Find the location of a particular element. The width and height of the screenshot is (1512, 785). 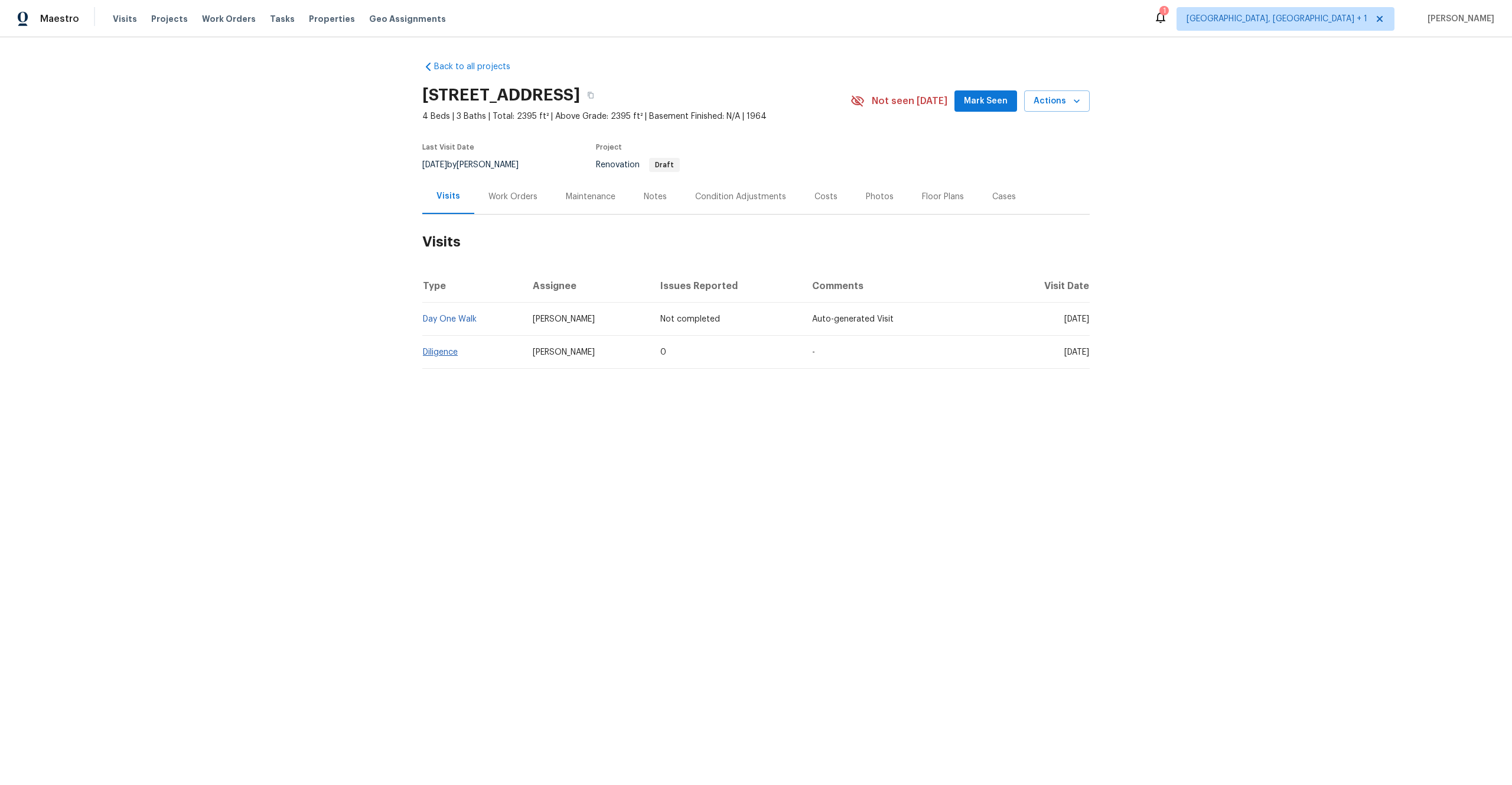

span: Work Orders is located at coordinates (229, 18).